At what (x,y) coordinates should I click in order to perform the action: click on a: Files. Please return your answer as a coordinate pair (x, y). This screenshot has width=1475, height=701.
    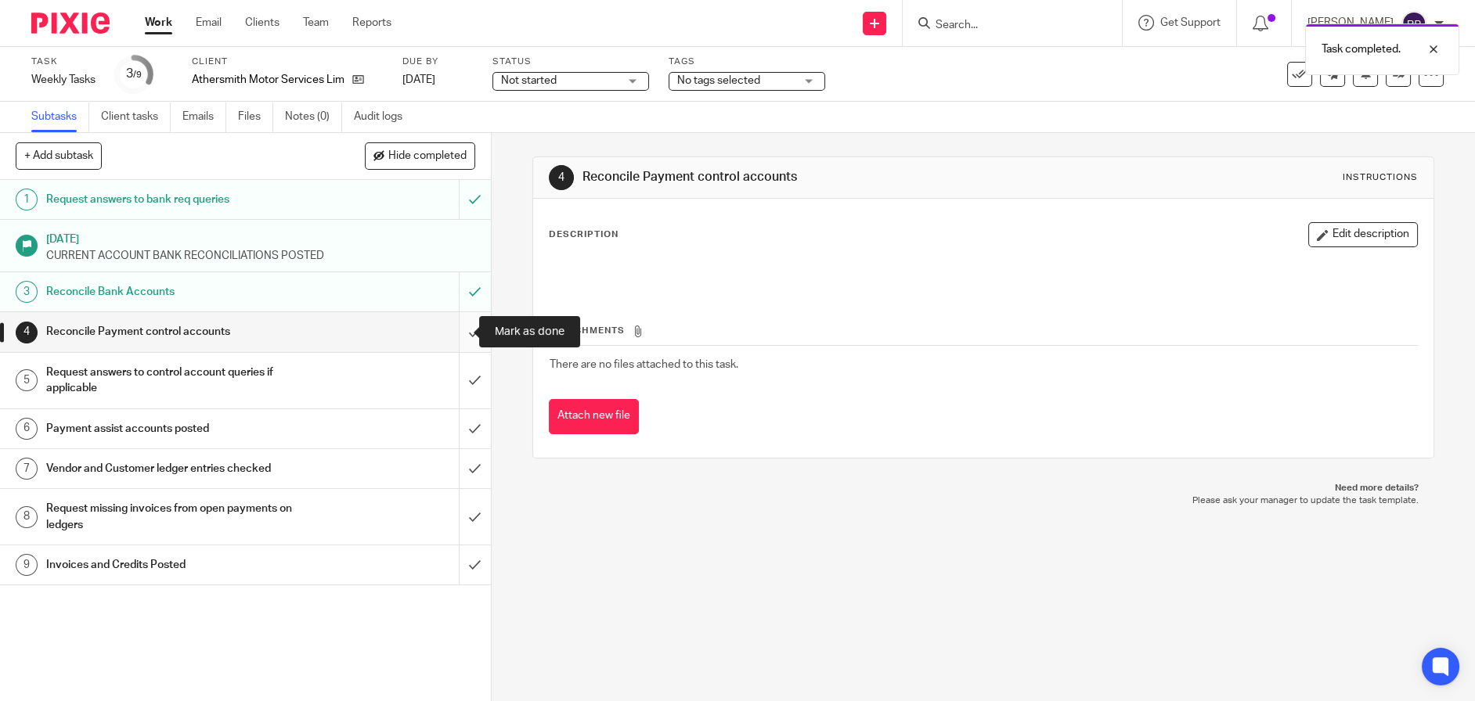
    Looking at the image, I should click on (255, 117).